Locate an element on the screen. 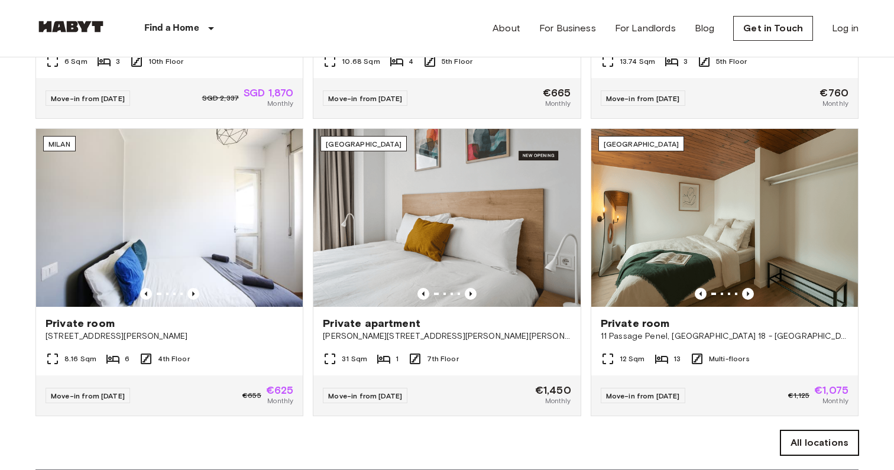  span: 10th Floor is located at coordinates (166, 61).